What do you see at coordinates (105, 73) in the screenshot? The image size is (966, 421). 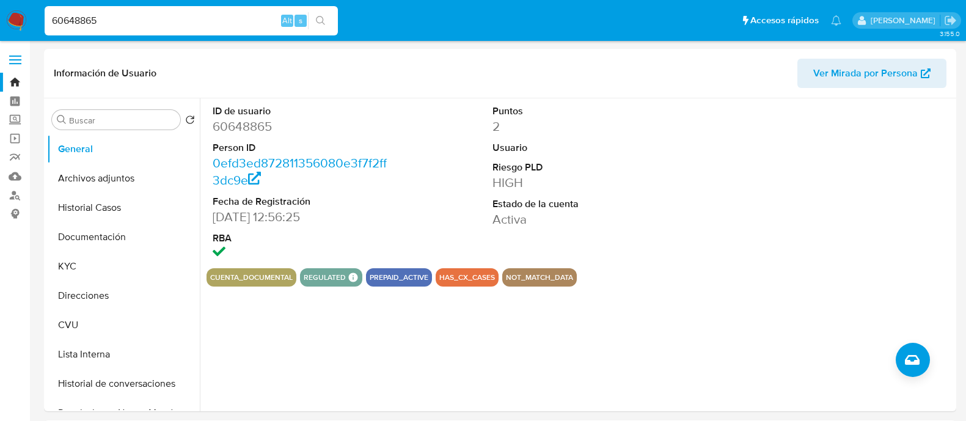 I see `h1: Información de Usuario` at bounding box center [105, 73].